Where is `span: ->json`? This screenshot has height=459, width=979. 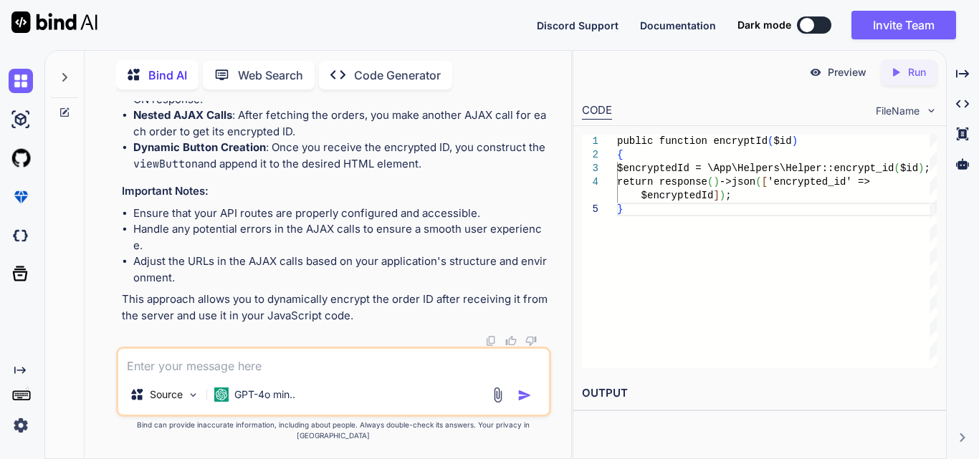
span: ->json is located at coordinates (737, 182).